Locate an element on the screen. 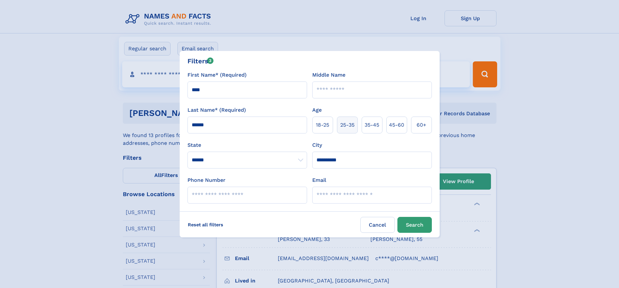 Image resolution: width=619 pixels, height=288 pixels. label: State is located at coordinates (247, 145).